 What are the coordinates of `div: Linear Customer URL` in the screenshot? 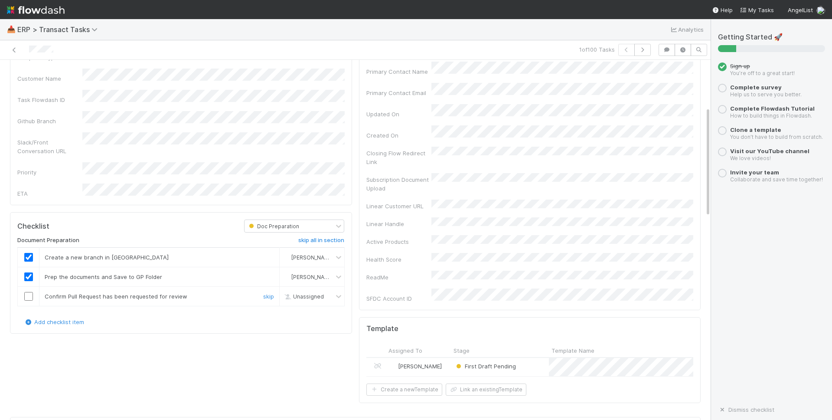 It's located at (399, 206).